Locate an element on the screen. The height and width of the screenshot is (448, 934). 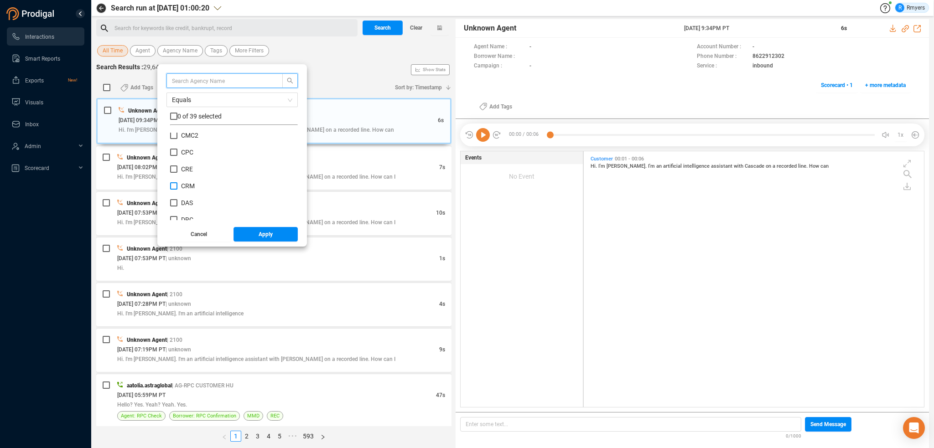
span: All Time is located at coordinates (113, 51).